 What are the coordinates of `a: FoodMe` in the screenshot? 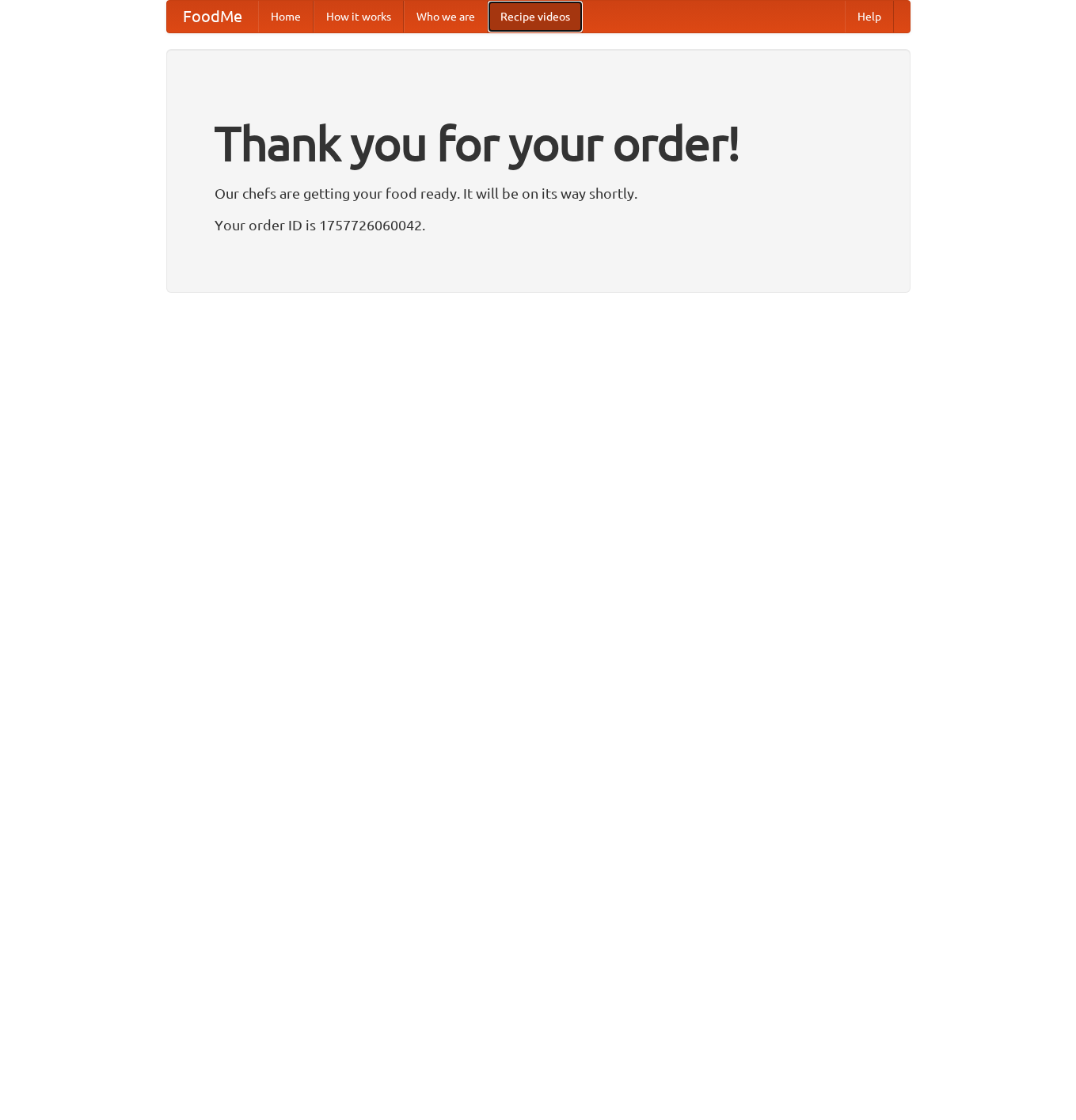 It's located at (212, 17).